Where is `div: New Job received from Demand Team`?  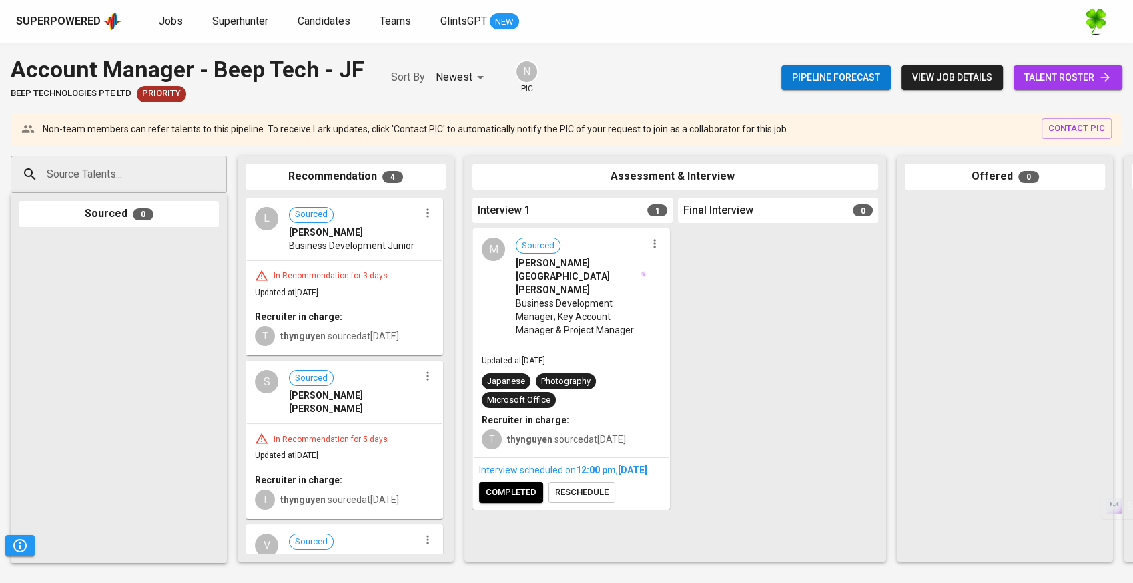 div: New Job received from Demand Team is located at coordinates (162, 94).